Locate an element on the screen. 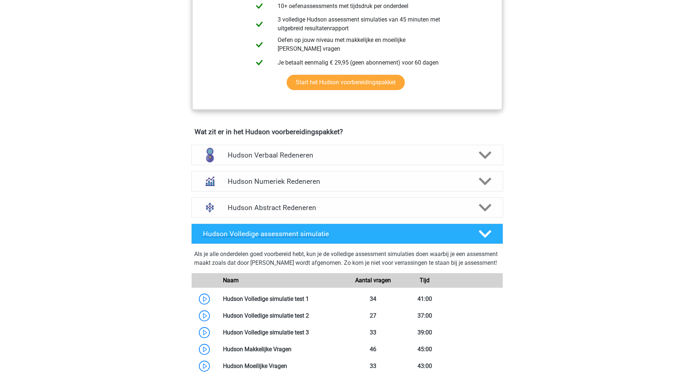 This screenshot has height=376, width=694. div: Hudson Makkelijke Vragen is located at coordinates (282, 349).